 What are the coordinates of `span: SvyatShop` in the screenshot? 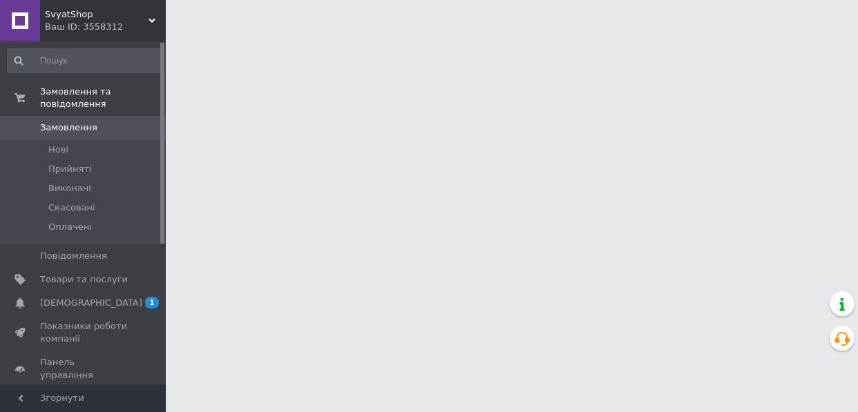 It's located at (97, 15).